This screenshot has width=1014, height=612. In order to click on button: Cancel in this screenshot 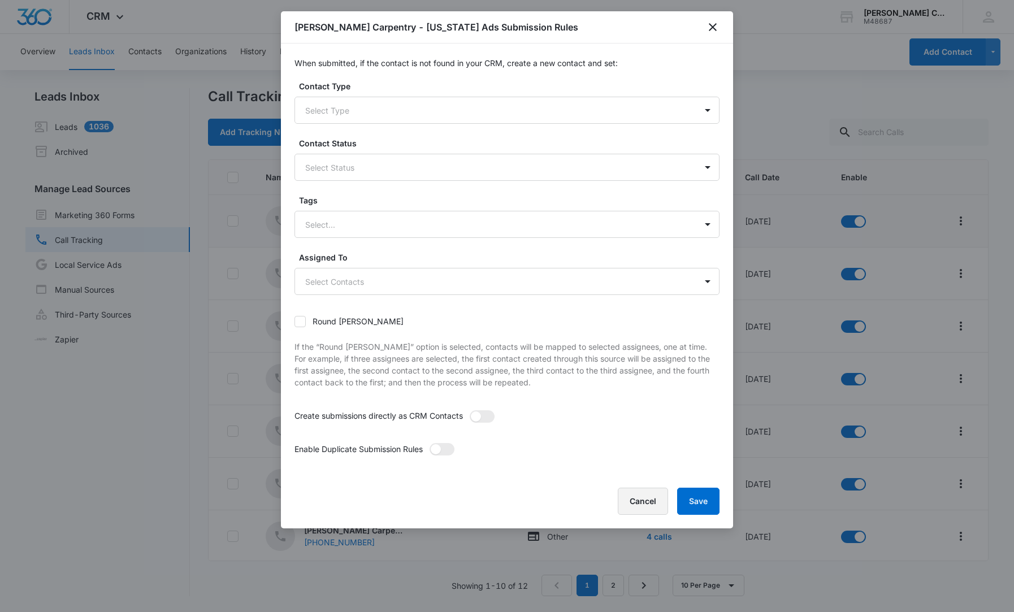, I will do `click(643, 502)`.